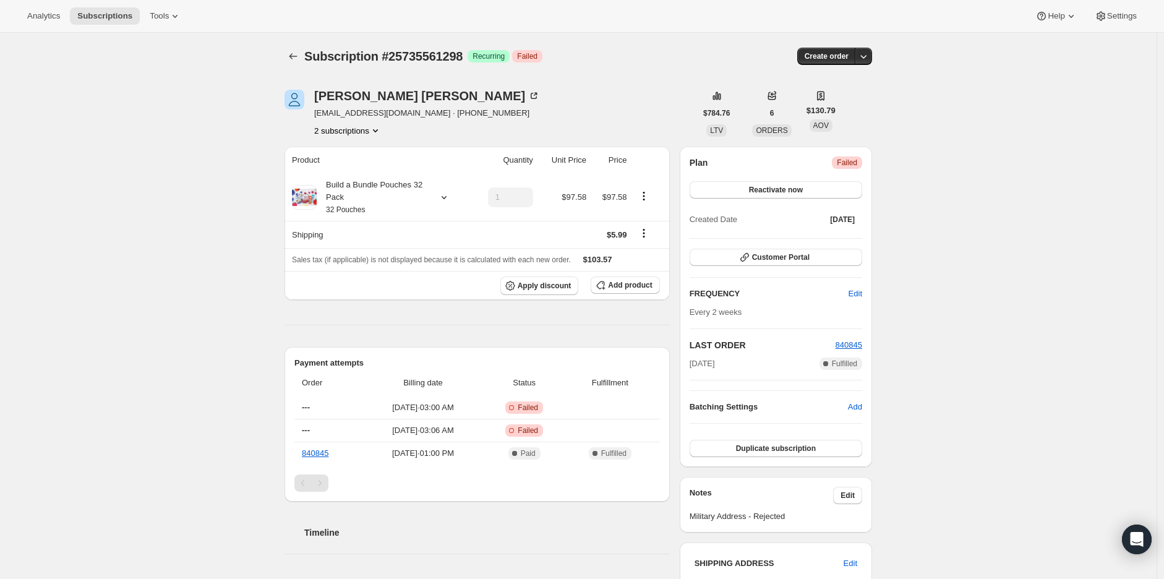 Image resolution: width=1164 pixels, height=579 pixels. I want to click on span: Nicole Smith, so click(294, 100).